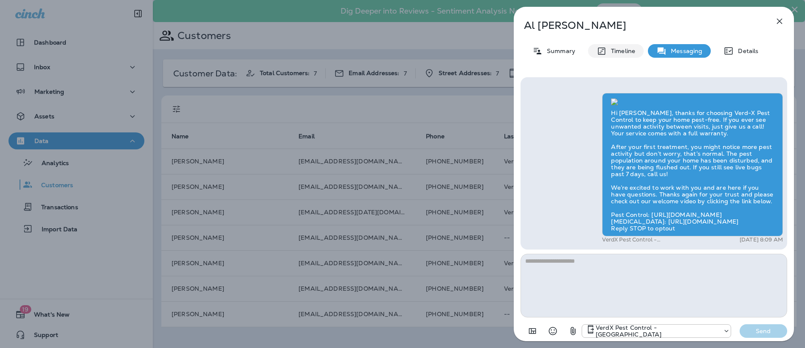 Image resolution: width=805 pixels, height=348 pixels. Describe the element at coordinates (615, 102) in the screenshot. I see `img: twilio-download` at that location.